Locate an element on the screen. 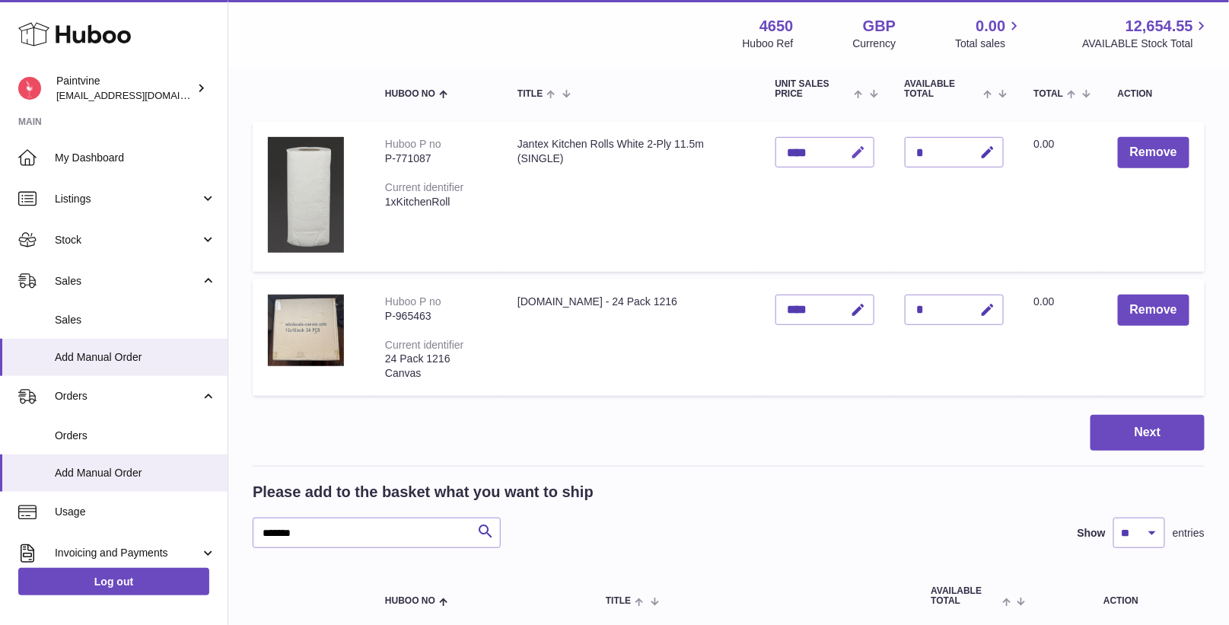  strong: 4650 is located at coordinates (776, 26).